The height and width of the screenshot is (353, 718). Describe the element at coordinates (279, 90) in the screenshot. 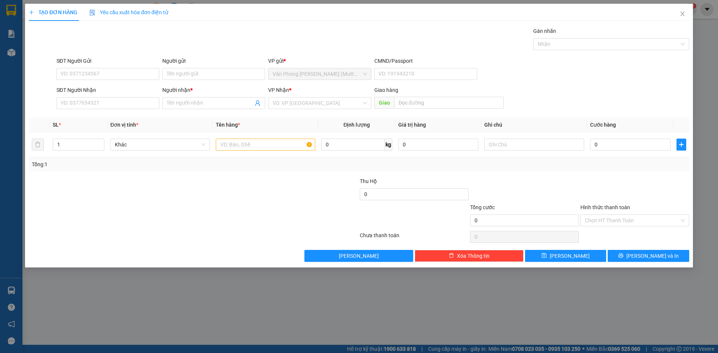

I see `span: VP Nhận` at that location.